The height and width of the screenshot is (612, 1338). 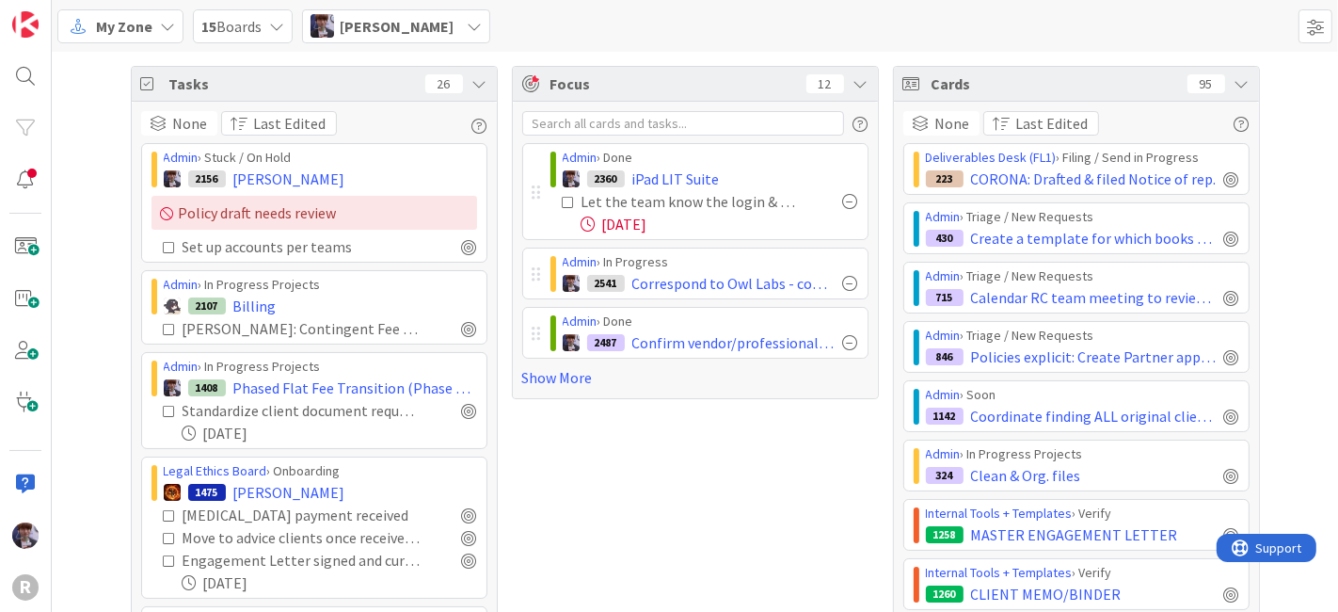 I want to click on div: 2156, so click(x=207, y=179).